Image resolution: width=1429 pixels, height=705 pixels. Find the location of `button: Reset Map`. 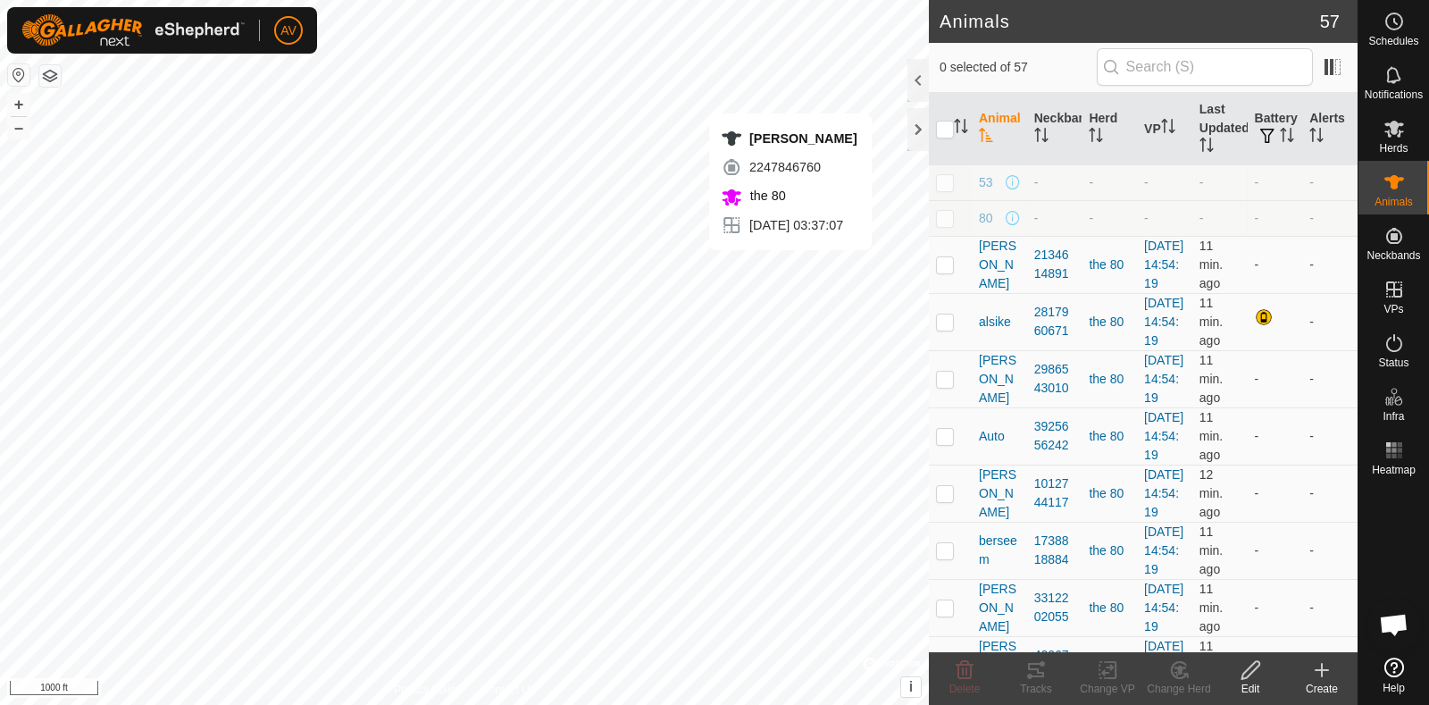

button: Reset Map is located at coordinates (19, 75).